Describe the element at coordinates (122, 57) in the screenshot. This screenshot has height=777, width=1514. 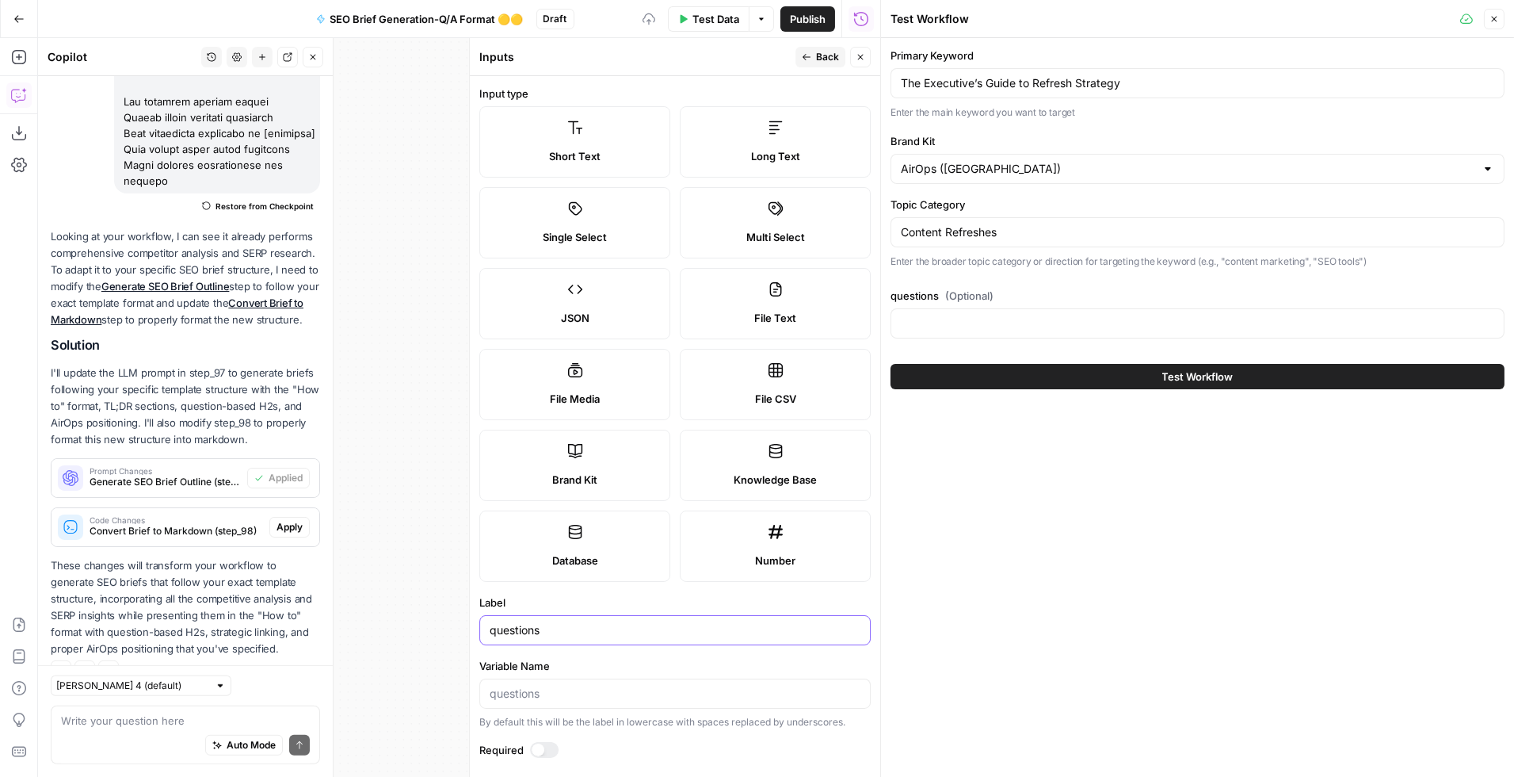
I see `div: Copilot` at that location.